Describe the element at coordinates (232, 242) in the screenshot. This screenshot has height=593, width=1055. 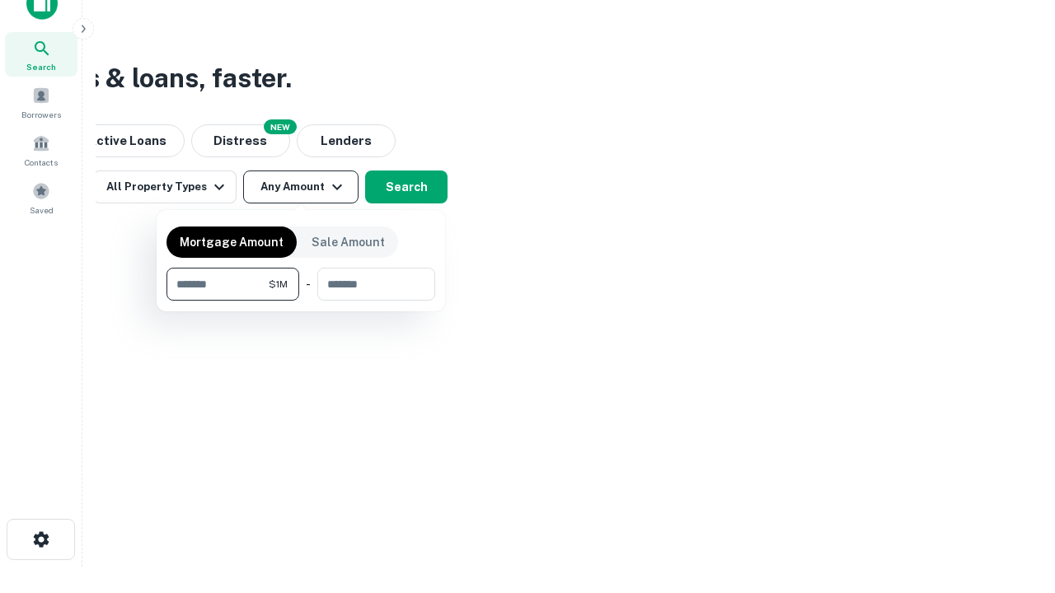
I see `p: Mortgage Amount` at that location.